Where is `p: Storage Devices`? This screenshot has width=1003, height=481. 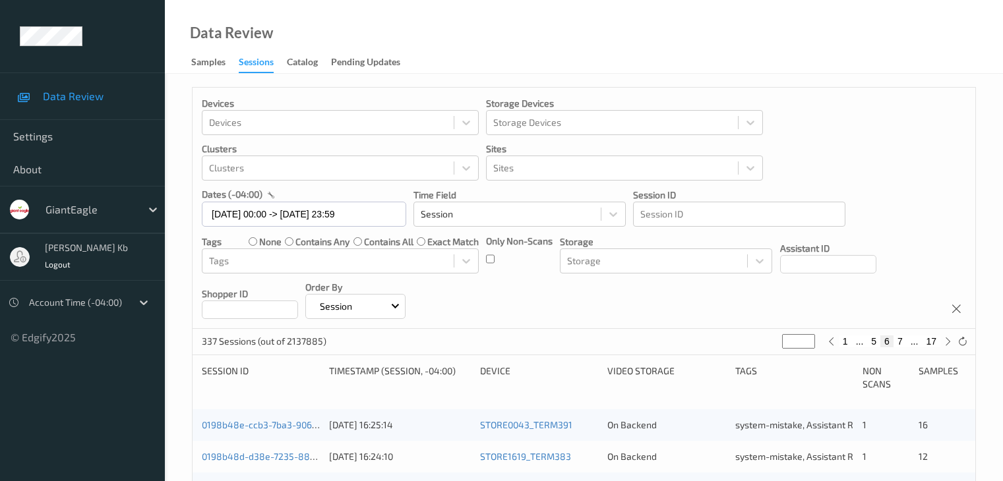
p: Storage Devices is located at coordinates (624, 103).